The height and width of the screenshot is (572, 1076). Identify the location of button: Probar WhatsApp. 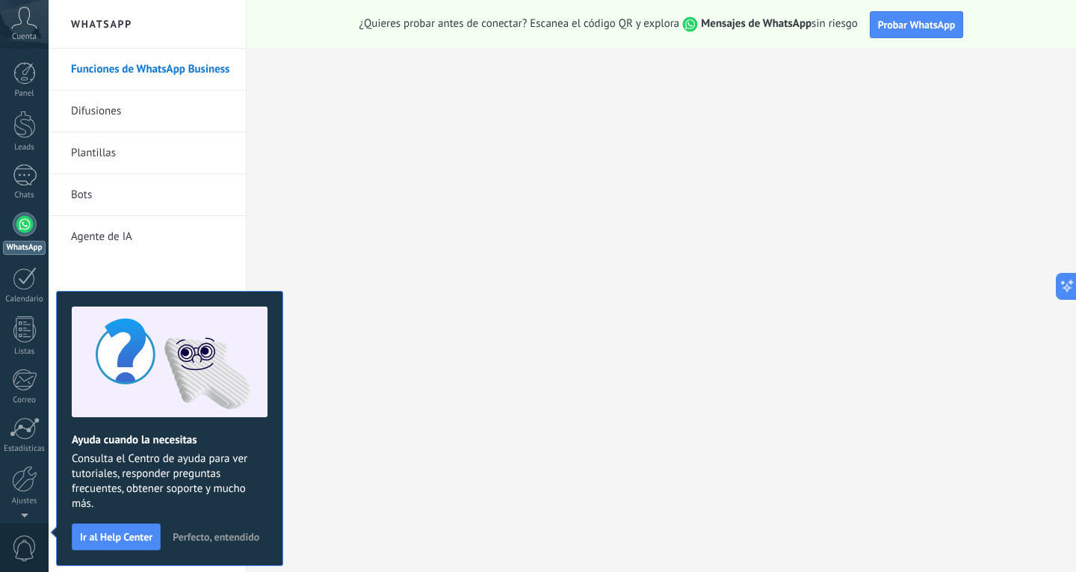
(917, 25).